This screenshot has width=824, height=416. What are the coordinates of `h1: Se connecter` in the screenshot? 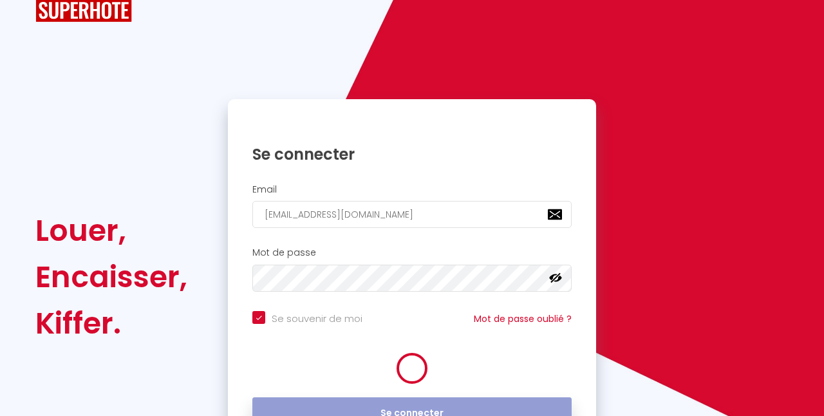 It's located at (412, 154).